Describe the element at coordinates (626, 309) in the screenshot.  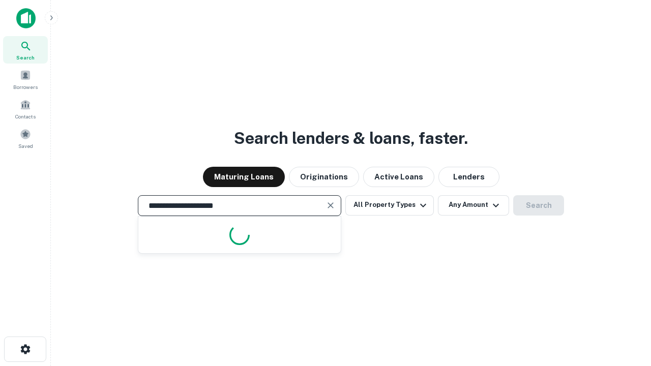
I see `div: Chat Widget` at that location.